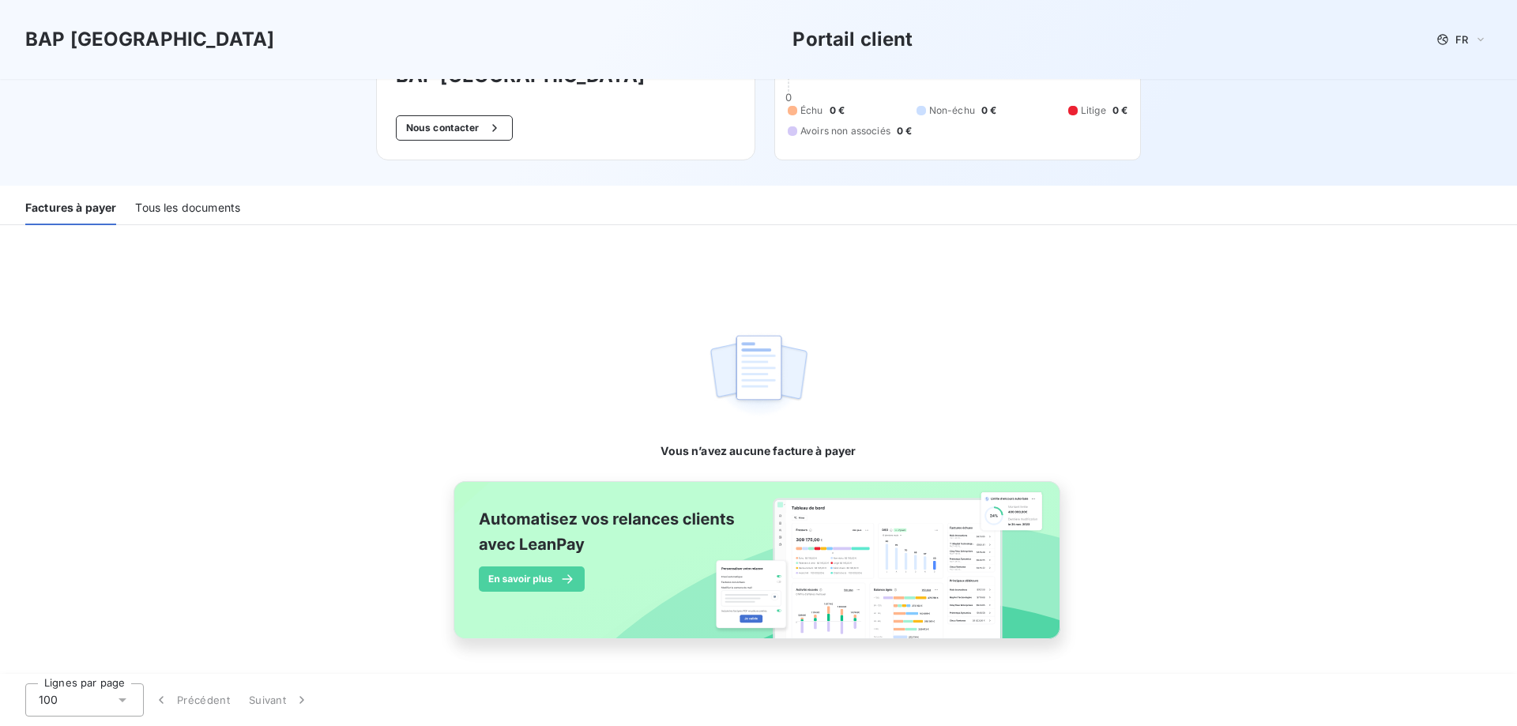  What do you see at coordinates (852, 40) in the screenshot?
I see `h3: Portail client` at bounding box center [852, 40].